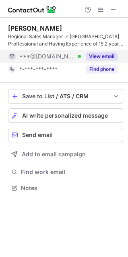 The width and height of the screenshot is (128, 257). Describe the element at coordinates (70, 172) in the screenshot. I see `span: Find work email` at that location.